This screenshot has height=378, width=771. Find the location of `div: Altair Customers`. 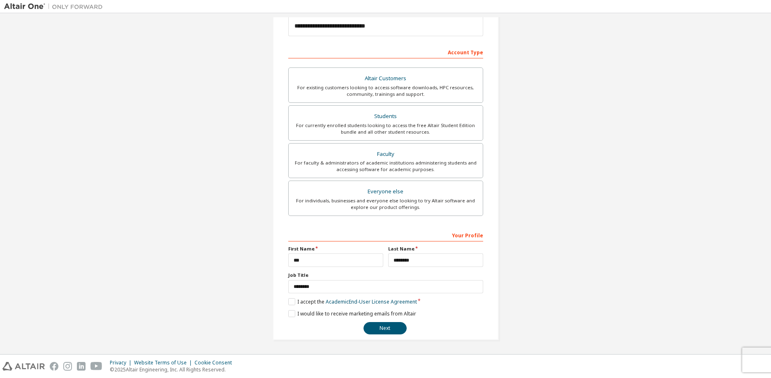

div: Altair Customers is located at coordinates (386, 79).